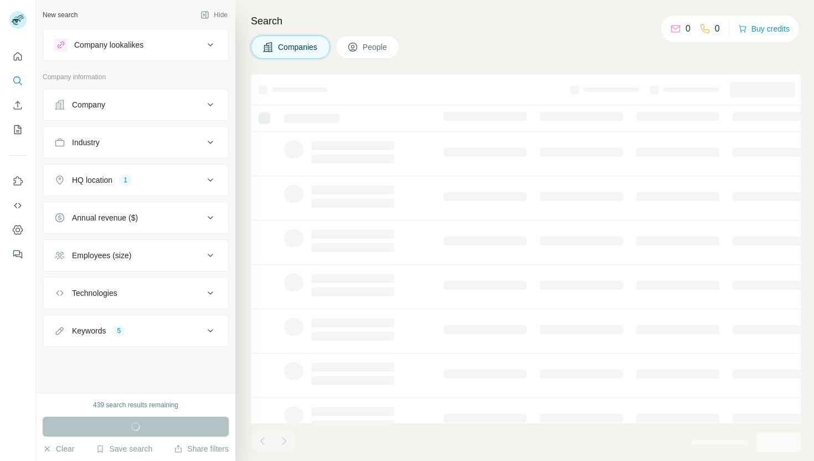 The width and height of the screenshot is (814, 461). I want to click on button: Company lookalikes, so click(136, 45).